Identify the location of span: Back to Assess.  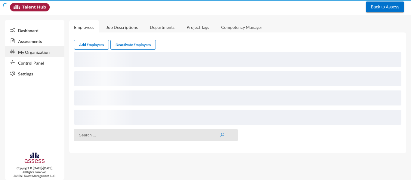
(385, 7).